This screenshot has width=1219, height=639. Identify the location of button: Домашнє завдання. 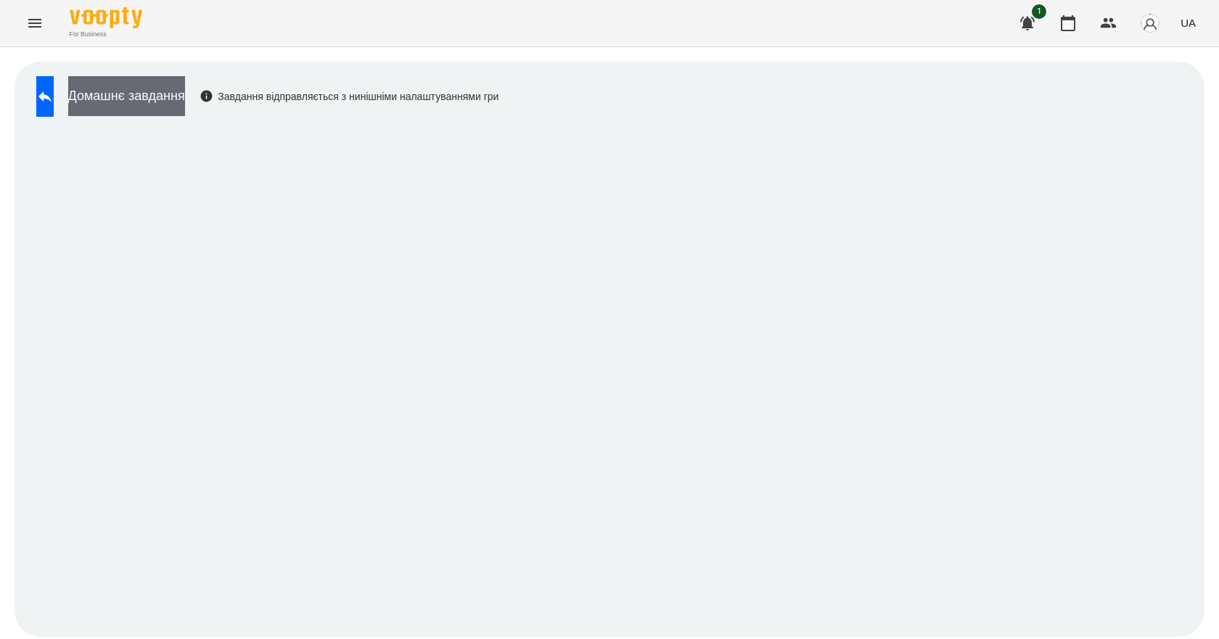
(126, 96).